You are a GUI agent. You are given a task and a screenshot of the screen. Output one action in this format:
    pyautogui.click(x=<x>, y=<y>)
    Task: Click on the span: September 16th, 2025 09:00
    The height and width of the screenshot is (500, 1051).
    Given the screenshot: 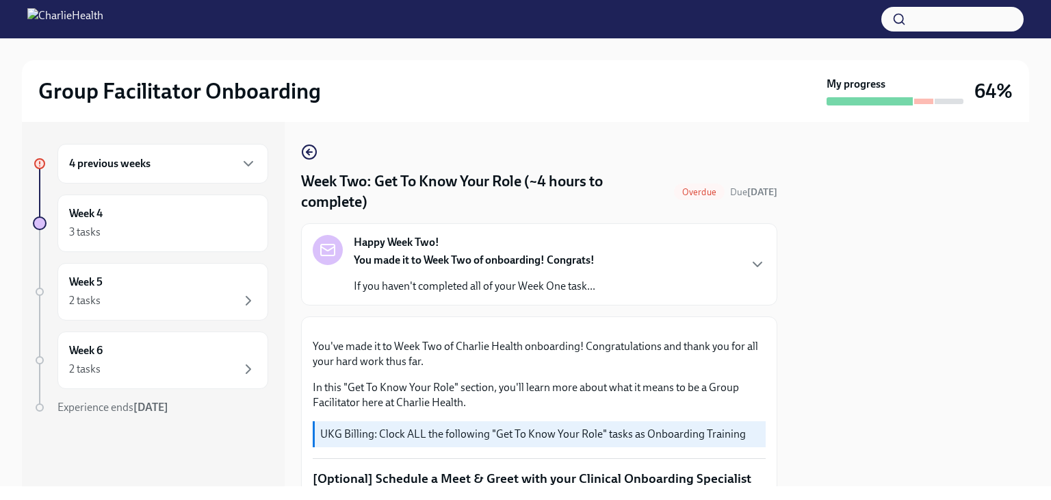 What is the action you would take?
    pyautogui.click(x=753, y=192)
    